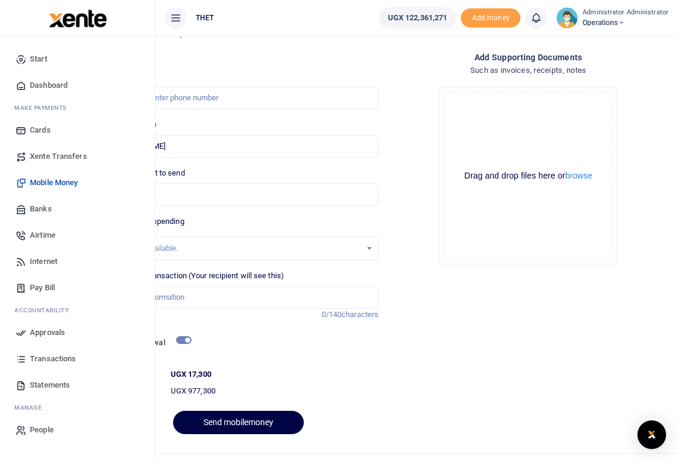 The height and width of the screenshot is (461, 678). What do you see at coordinates (50, 385) in the screenshot?
I see `span: Statements` at bounding box center [50, 385].